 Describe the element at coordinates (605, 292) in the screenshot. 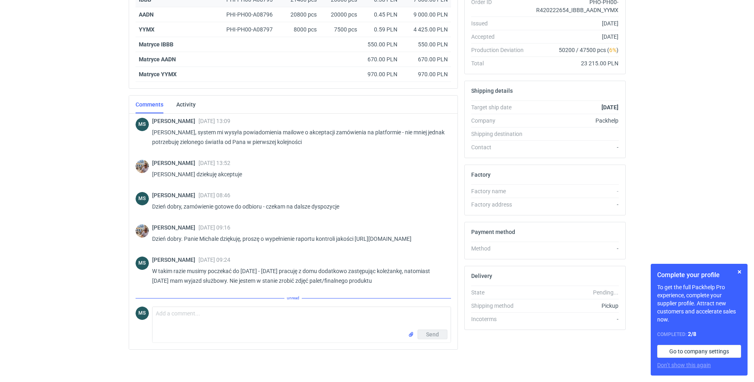

I see `em: Pending...` at that location.